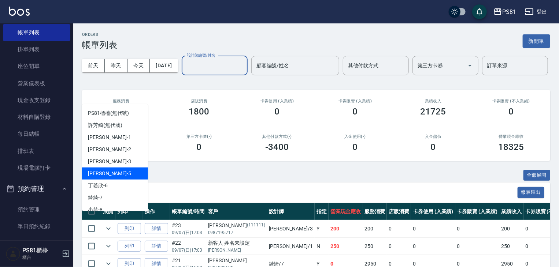 Image resolution: width=559 pixels, height=267 pixels. Describe the element at coordinates (355, 101) in the screenshot. I see `h2: 卡券販賣 (入業績)` at that location.